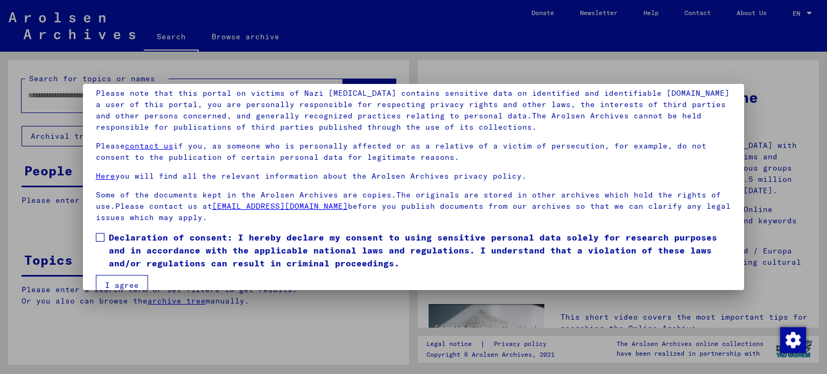  I want to click on p: Please if you, as someone who is personally affected or as a relative of a victim of persecution,..., so click(414, 152).